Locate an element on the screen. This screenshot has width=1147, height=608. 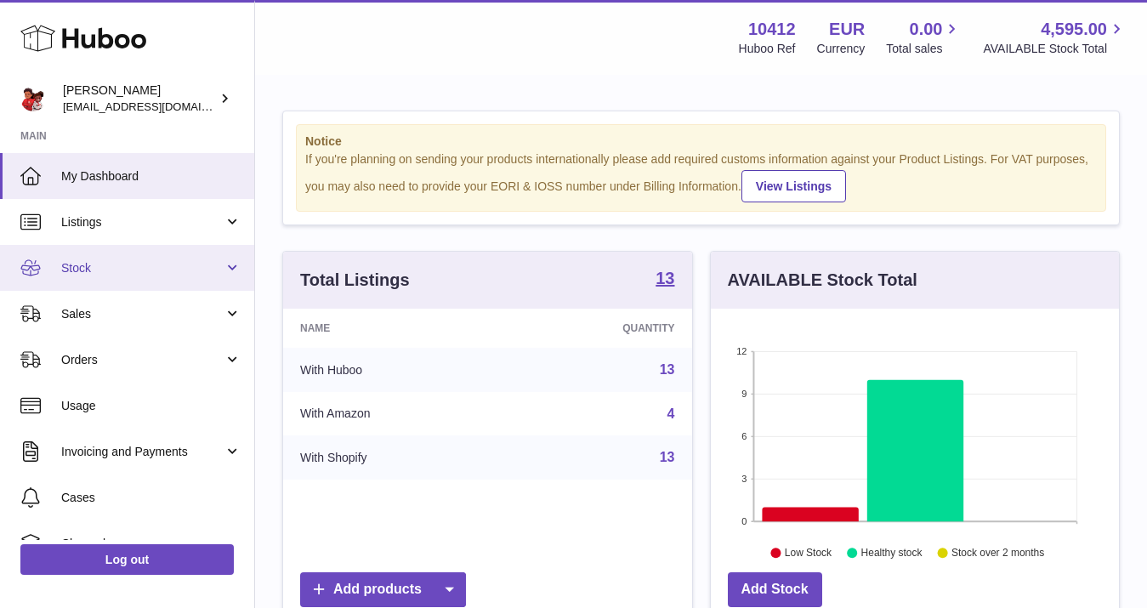
text: 12 is located at coordinates (741, 351).